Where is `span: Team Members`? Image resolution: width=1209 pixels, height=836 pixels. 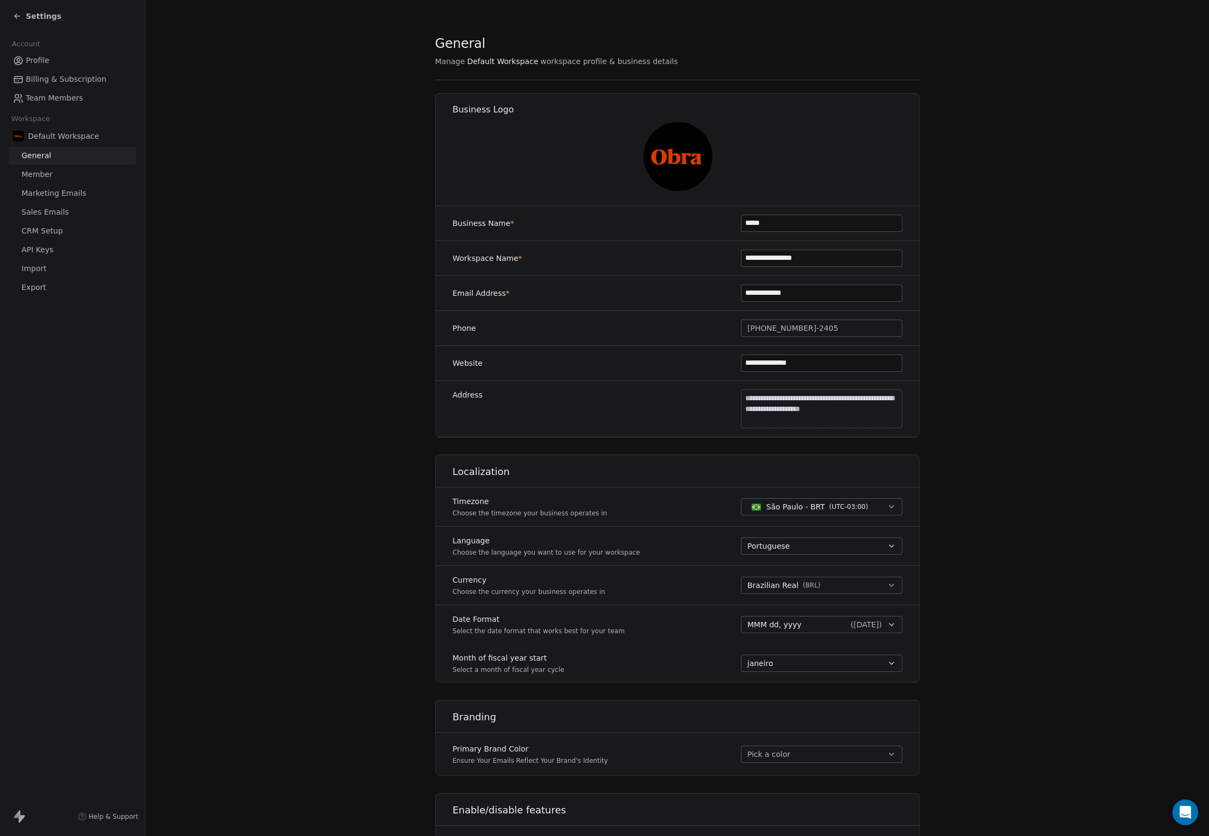
span: Team Members is located at coordinates (54, 98).